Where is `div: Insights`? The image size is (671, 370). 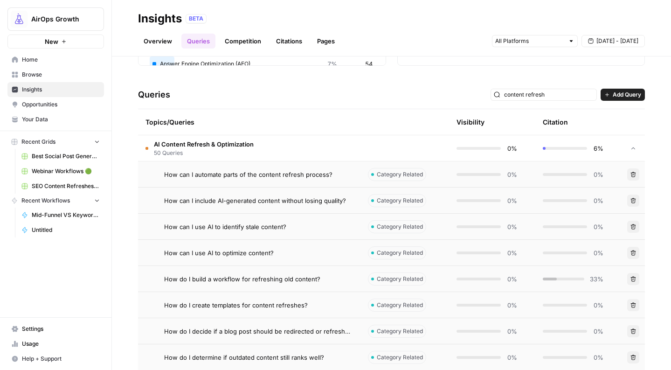
div: Insights is located at coordinates (160, 19).